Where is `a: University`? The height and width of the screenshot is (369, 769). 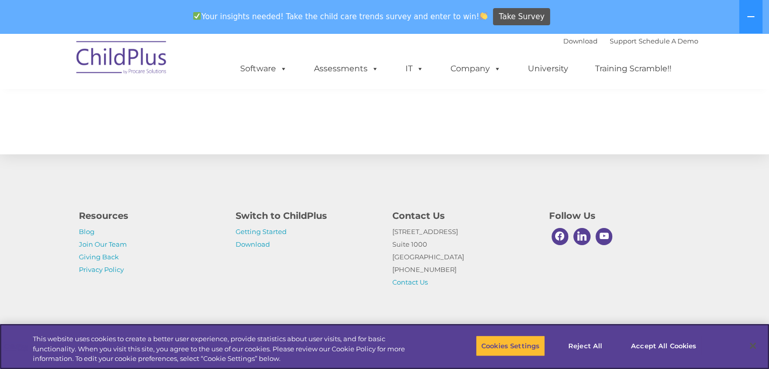 a: University is located at coordinates (548, 69).